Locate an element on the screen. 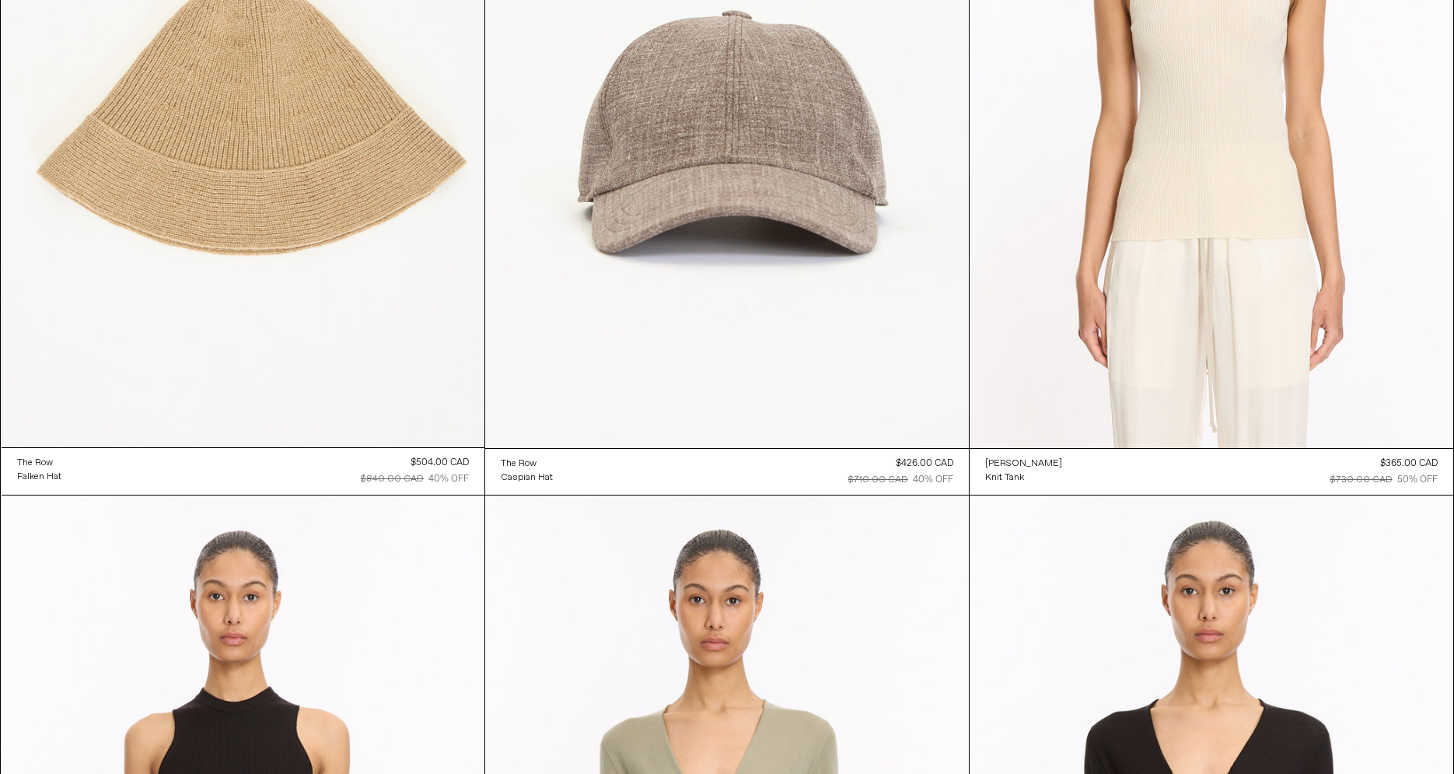 This screenshot has height=774, width=1454. a: Falken Hat is located at coordinates (39, 477).